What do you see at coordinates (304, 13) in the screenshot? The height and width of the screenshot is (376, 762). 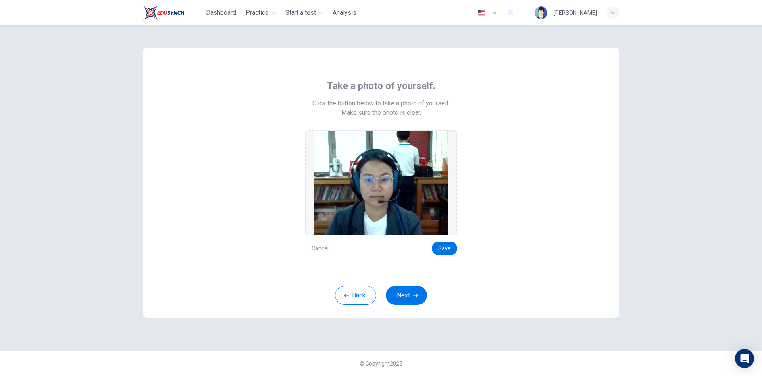 I see `button: Start a test` at bounding box center [304, 13].